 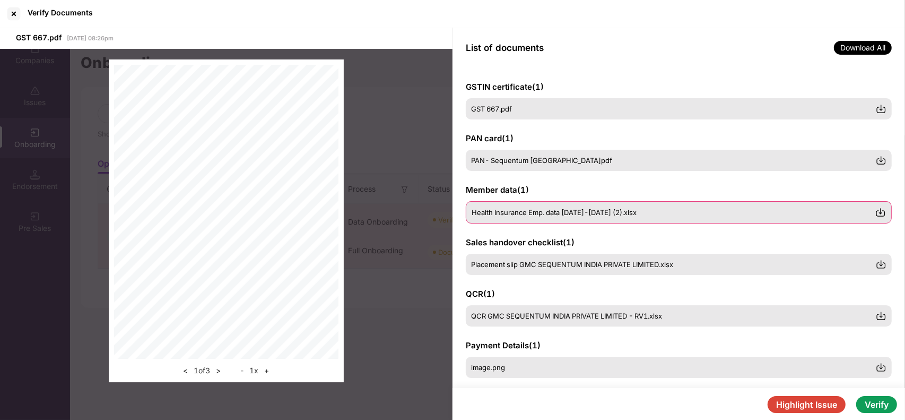 I want to click on span: Sales handover checklist ( 1 ), so click(x=520, y=242).